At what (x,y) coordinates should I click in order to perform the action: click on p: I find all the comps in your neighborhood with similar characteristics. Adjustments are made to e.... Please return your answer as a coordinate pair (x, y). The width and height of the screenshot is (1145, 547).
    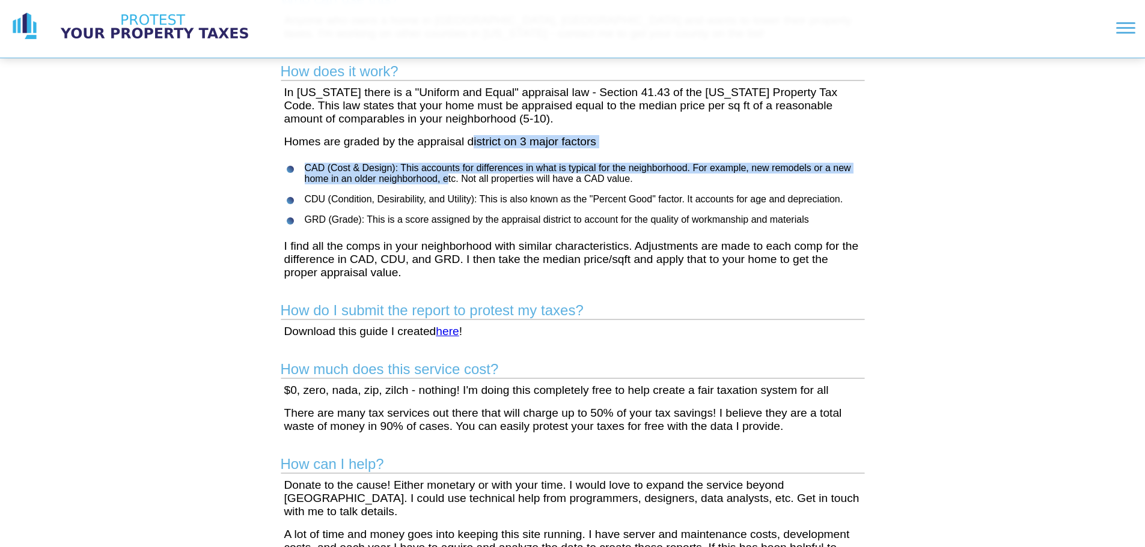
    Looking at the image, I should click on (573, 260).